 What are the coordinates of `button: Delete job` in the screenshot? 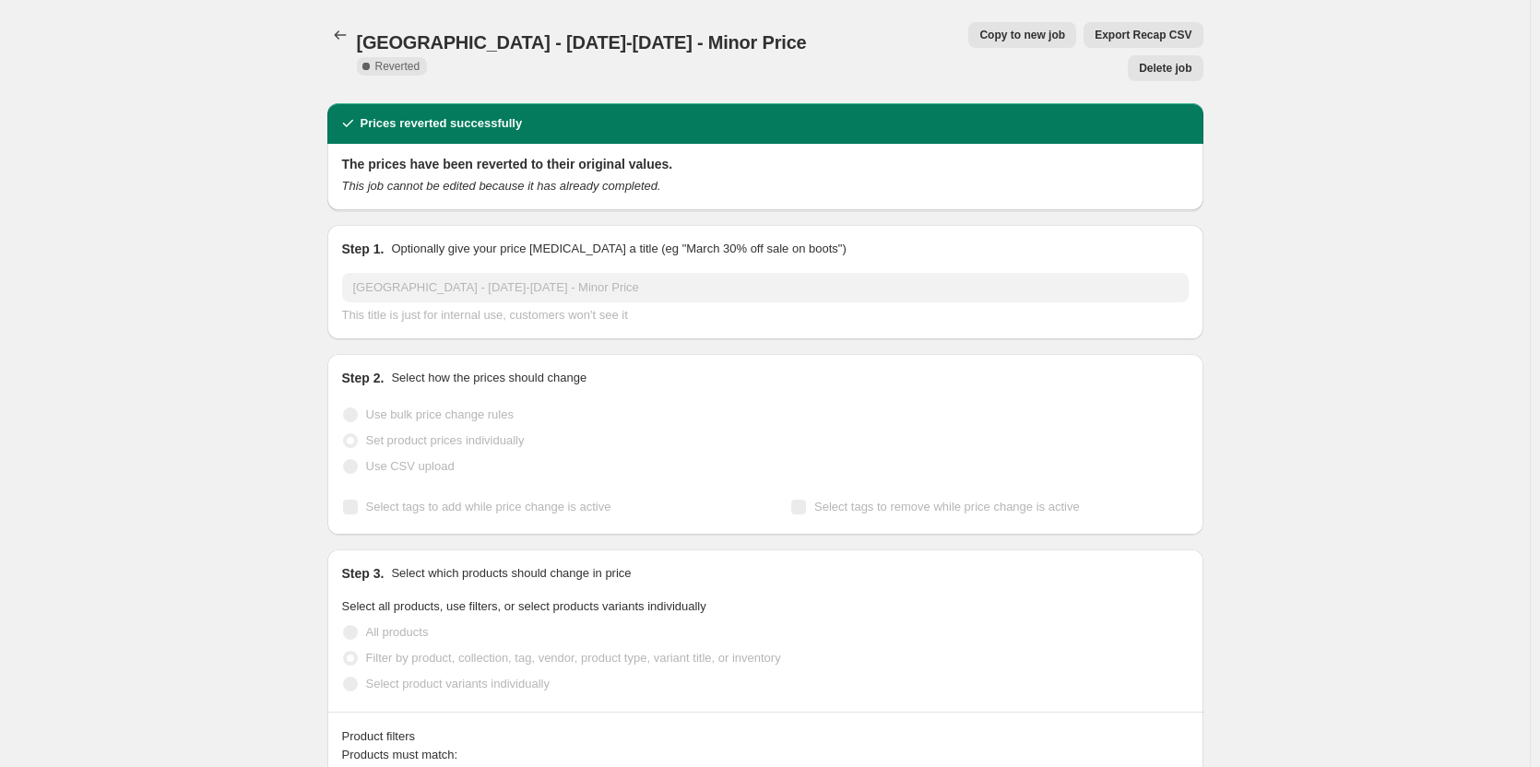 It's located at (1165, 68).